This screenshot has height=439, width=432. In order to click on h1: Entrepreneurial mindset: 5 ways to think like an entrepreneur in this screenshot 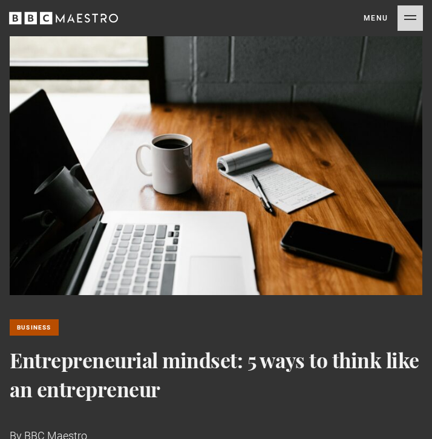, I will do `click(216, 375)`.